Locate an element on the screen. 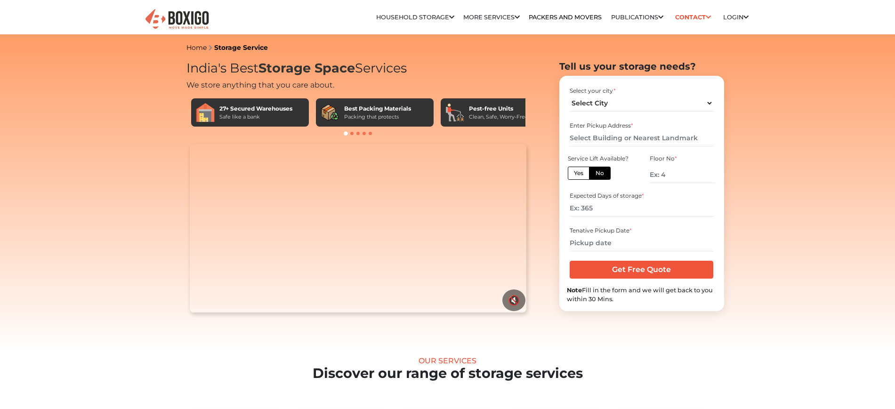 This screenshot has height=409, width=895. input: Ex: 4 is located at coordinates (682, 175).